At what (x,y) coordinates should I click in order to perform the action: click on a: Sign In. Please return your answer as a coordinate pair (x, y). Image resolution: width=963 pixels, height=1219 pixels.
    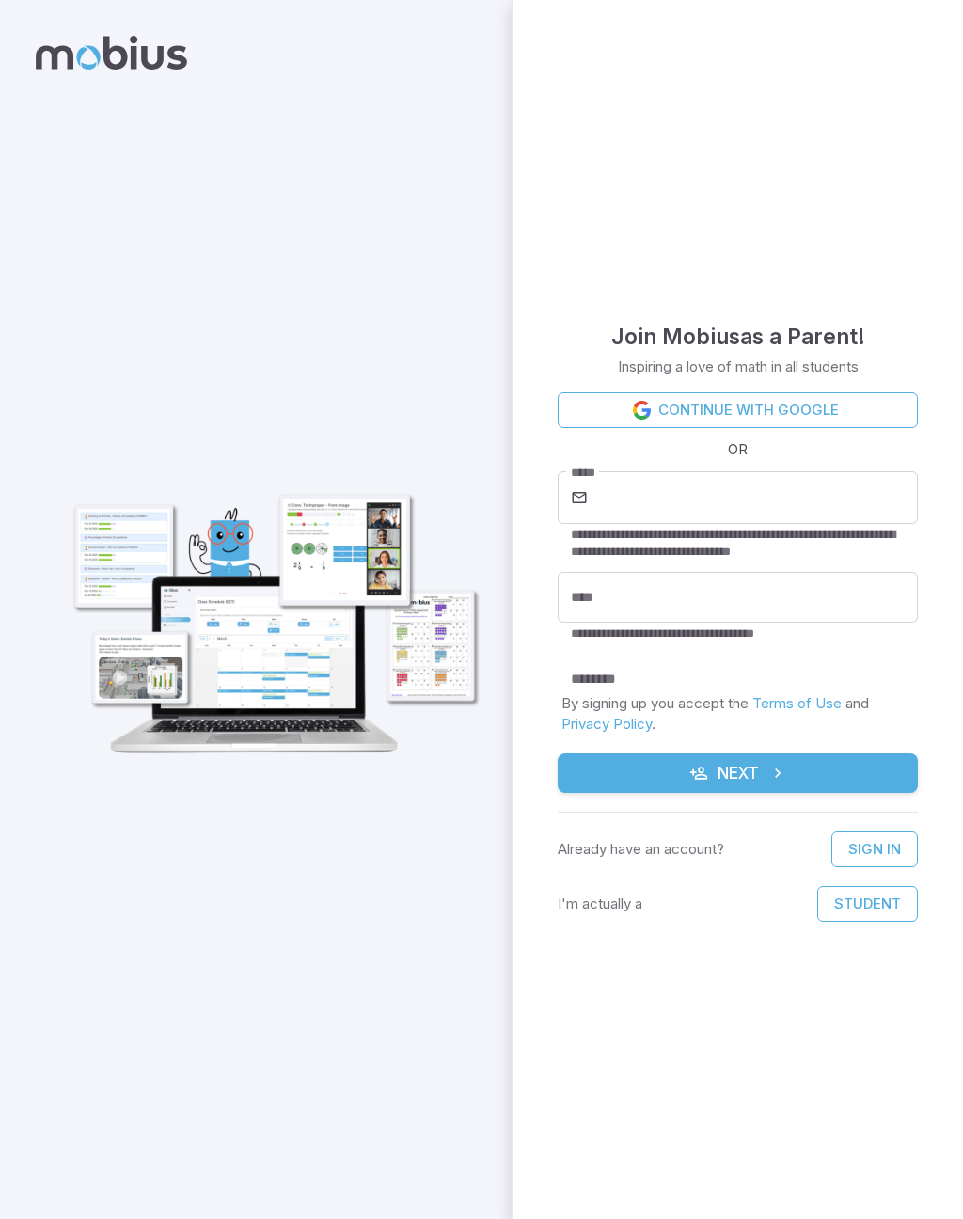
    Looking at the image, I should click on (875, 850).